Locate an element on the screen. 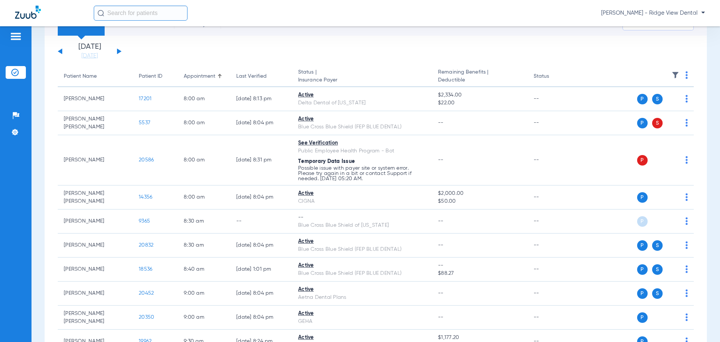 This screenshot has height=342, width=720. img: filter.svg is located at coordinates (676, 75).